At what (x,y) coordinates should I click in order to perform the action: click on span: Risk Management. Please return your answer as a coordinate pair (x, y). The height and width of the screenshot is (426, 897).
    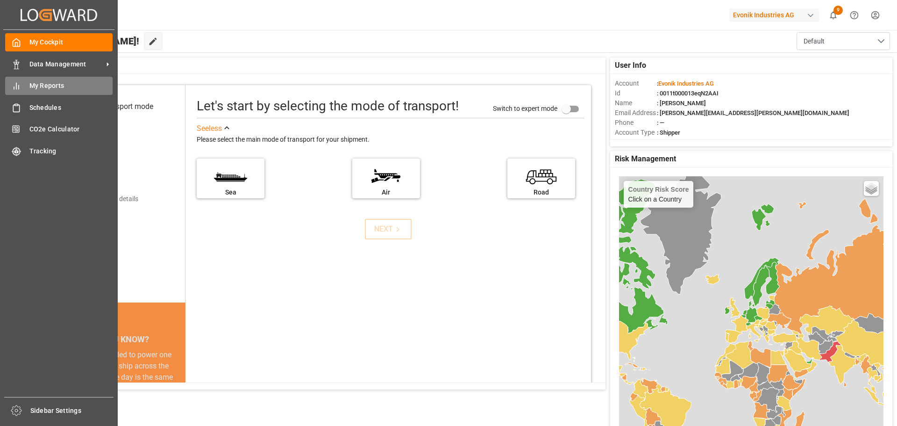
    Looking at the image, I should click on (645, 159).